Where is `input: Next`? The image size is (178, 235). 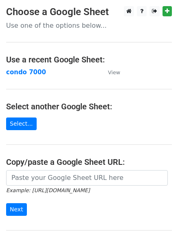
input: Next is located at coordinates (16, 209).